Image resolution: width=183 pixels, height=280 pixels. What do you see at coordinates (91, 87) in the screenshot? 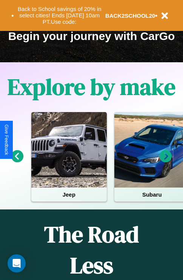
I see `h1: Explore by make` at bounding box center [91, 87].